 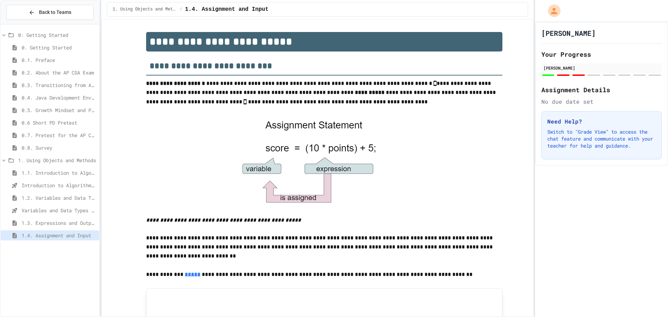 I want to click on span: 1.3. Expressions and Output [New], so click(x=59, y=223).